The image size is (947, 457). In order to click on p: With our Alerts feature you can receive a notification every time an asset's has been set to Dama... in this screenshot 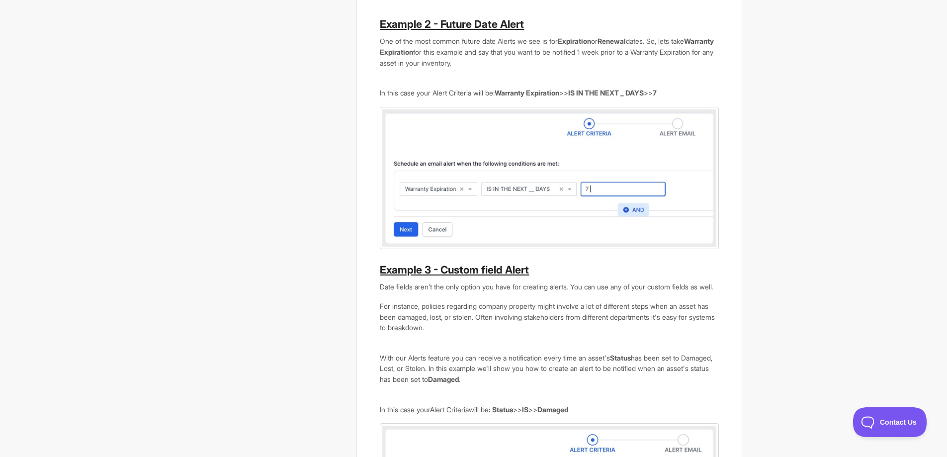, I will do `click(549, 368)`.